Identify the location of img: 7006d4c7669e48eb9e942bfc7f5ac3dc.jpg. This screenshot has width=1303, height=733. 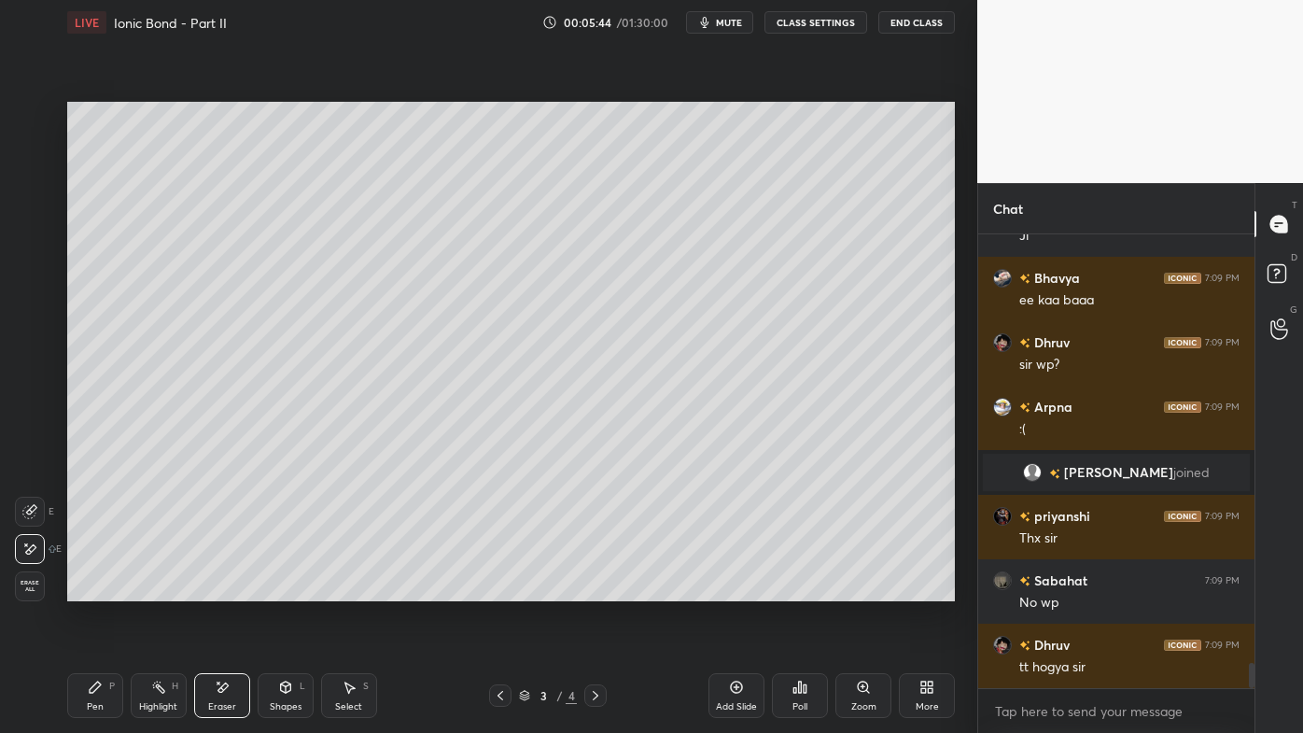
(1003, 516).